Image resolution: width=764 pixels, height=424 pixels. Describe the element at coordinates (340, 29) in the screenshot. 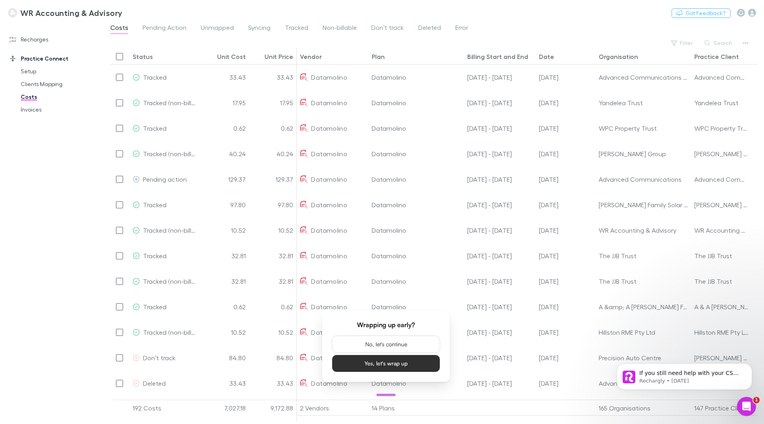

I see `span: Non-billable` at that location.